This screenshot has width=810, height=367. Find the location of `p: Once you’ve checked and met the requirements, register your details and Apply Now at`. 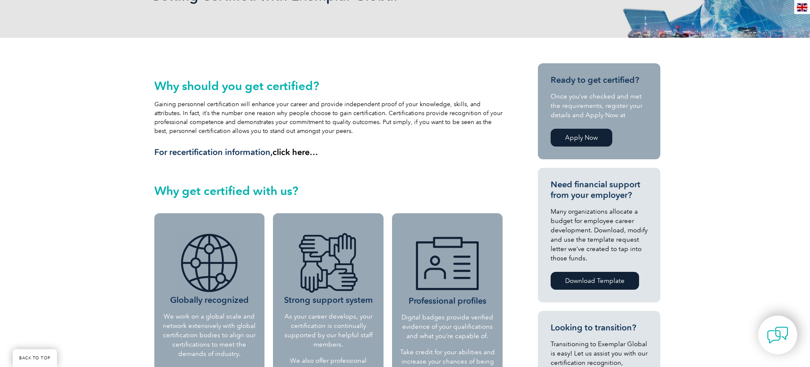

p: Once you’ve checked and met the requirements, register your details and Apply Now at is located at coordinates (599, 106).